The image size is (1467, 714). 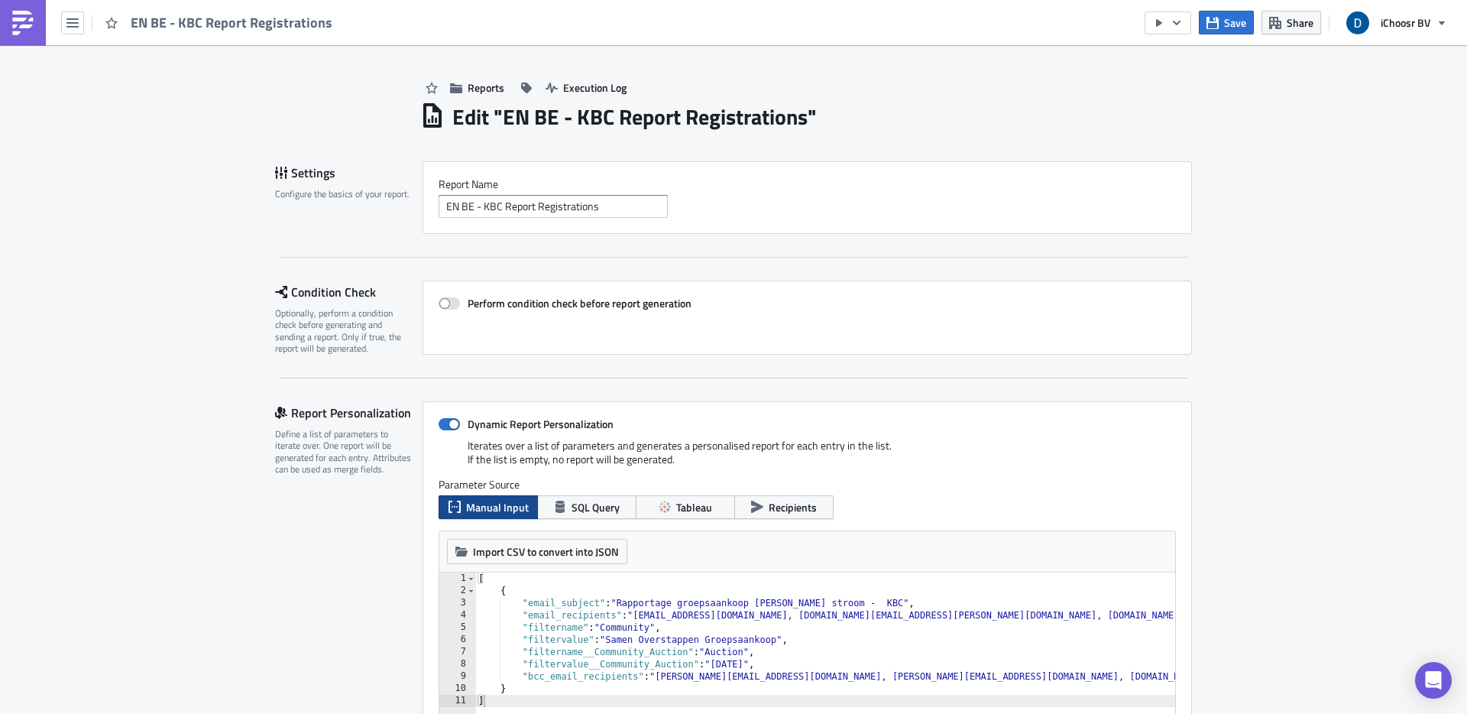 What do you see at coordinates (488, 507) in the screenshot?
I see `button: Manual Input` at bounding box center [488, 507].